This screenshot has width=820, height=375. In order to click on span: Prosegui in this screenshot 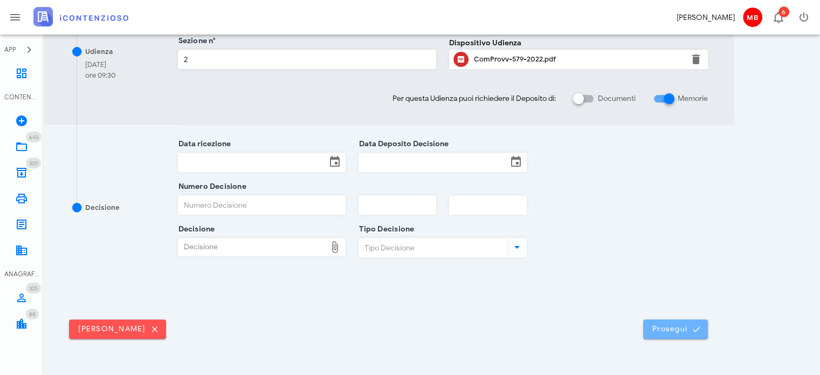, I will do `click(676, 329)`.